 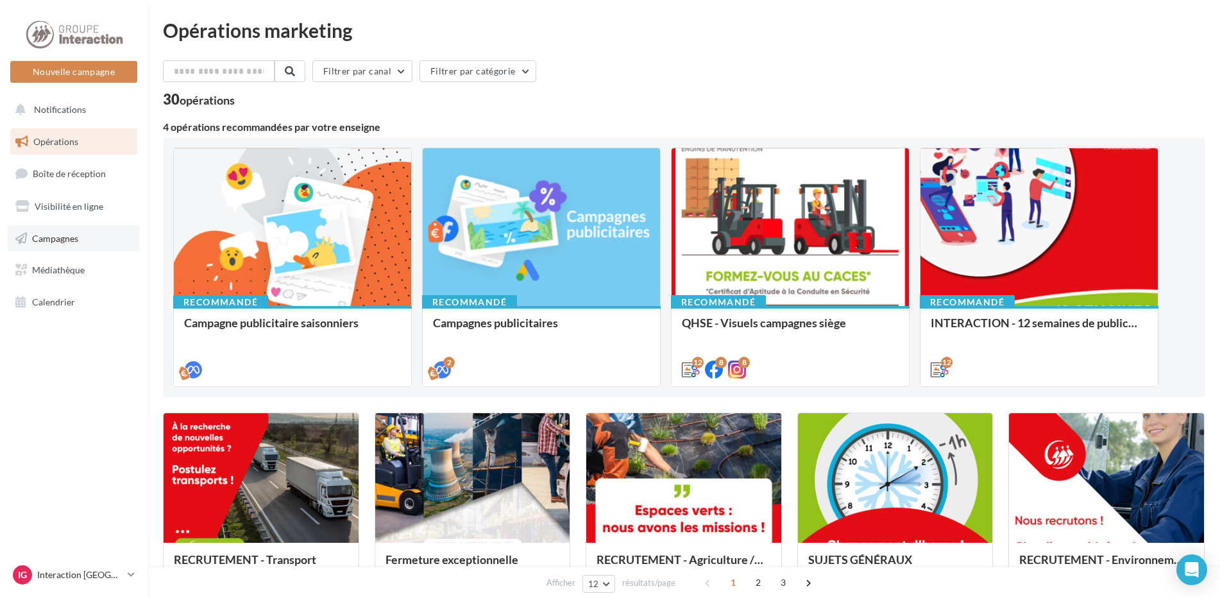 What do you see at coordinates (684, 30) in the screenshot?
I see `div: Opérations marketing` at bounding box center [684, 30].